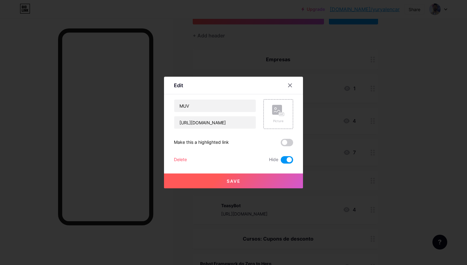  What do you see at coordinates (233, 181) in the screenshot?
I see `span: Save` at bounding box center [233, 181].